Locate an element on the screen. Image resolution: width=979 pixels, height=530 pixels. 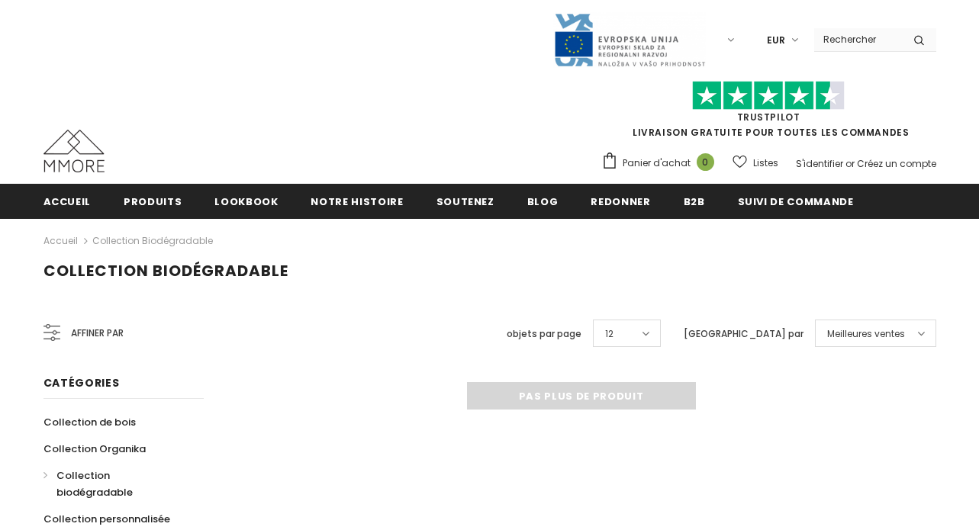
span: Produits is located at coordinates (153, 201).